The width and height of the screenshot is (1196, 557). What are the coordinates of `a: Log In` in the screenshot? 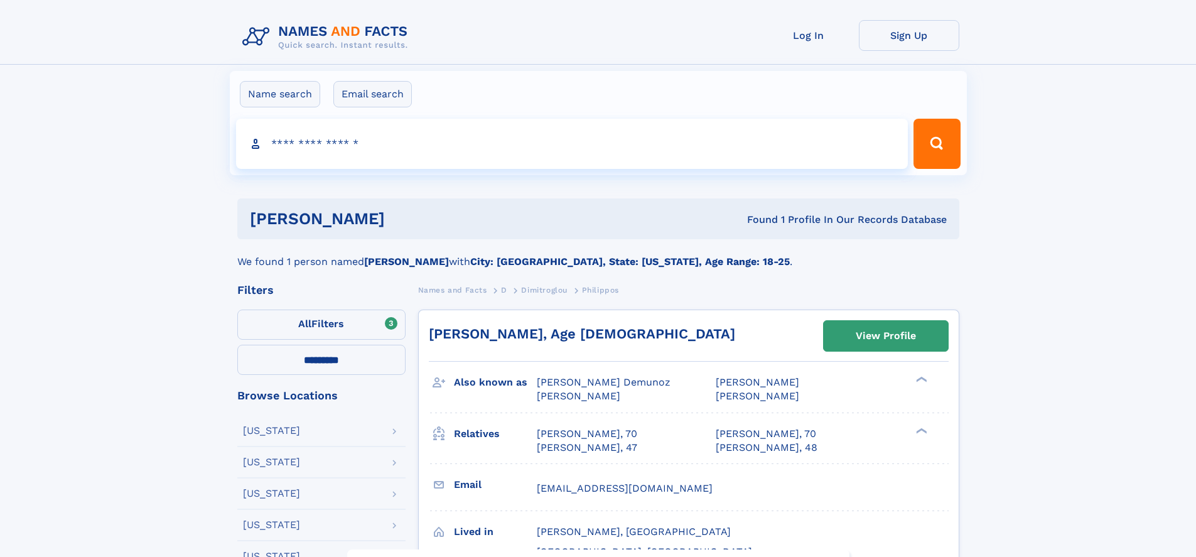 It's located at (809, 35).